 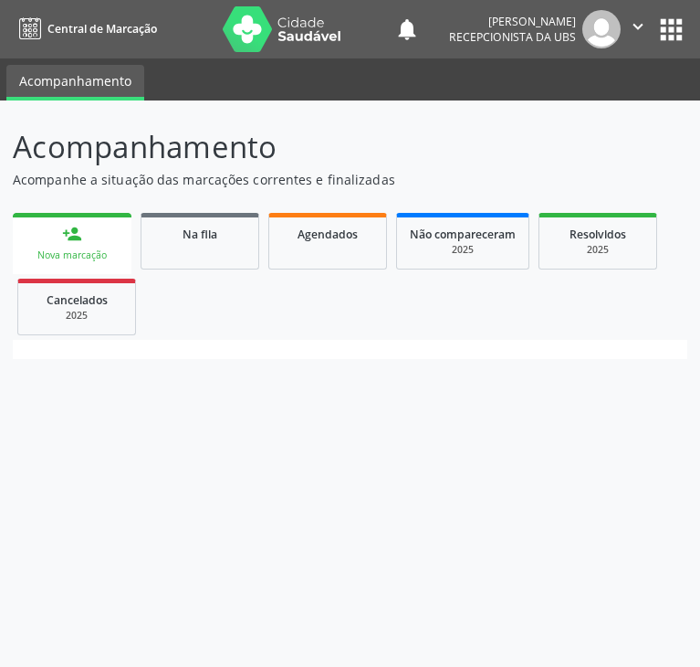 I want to click on div: person_add, so click(x=72, y=234).